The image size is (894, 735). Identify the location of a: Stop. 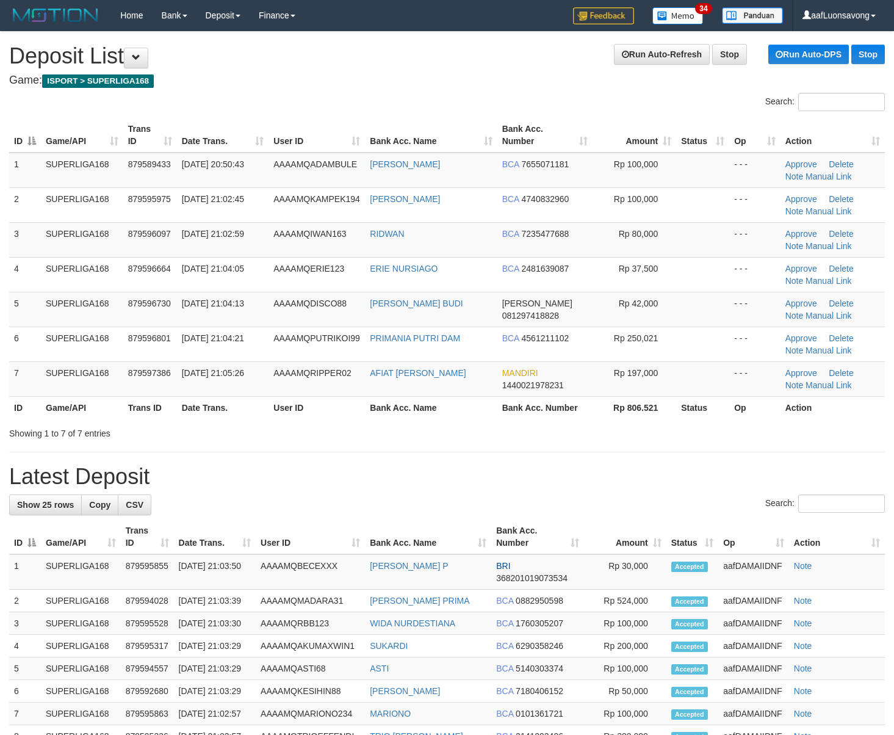
(868, 54).